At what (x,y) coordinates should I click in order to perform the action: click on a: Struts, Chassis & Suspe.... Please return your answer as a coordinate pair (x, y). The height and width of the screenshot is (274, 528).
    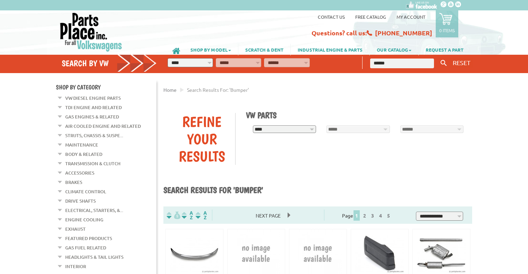
    Looking at the image, I should click on (94, 136).